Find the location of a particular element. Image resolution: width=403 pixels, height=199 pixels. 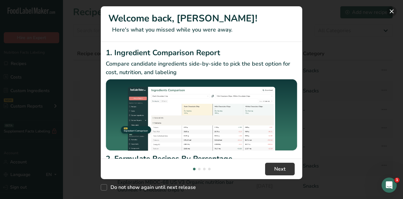

h2: 2. Formulate Recipes By Percentage is located at coordinates (202, 158).